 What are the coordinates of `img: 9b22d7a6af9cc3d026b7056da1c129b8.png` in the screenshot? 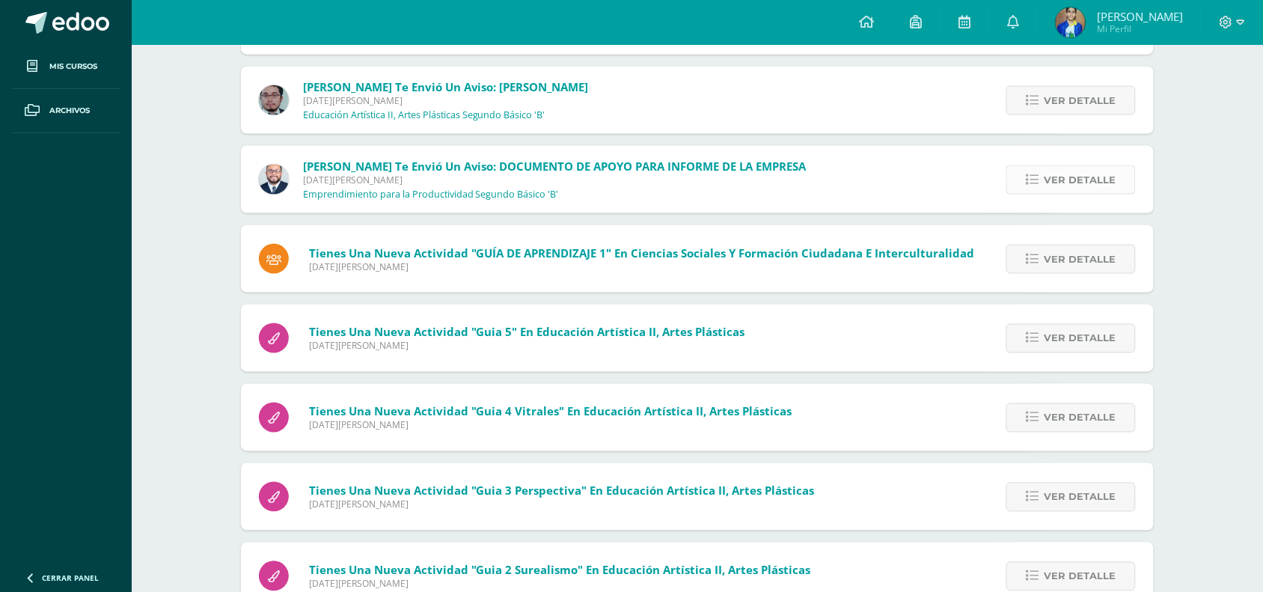 It's located at (1071, 22).